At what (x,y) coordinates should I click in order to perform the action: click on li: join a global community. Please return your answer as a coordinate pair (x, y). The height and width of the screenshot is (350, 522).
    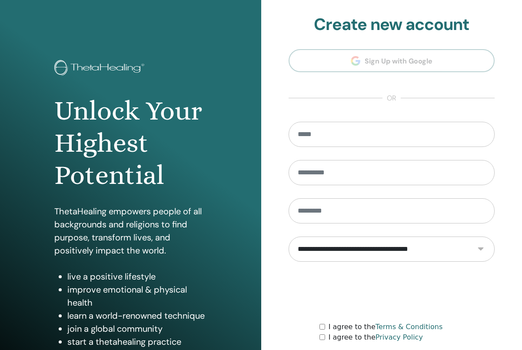
    Looking at the image, I should click on (137, 329).